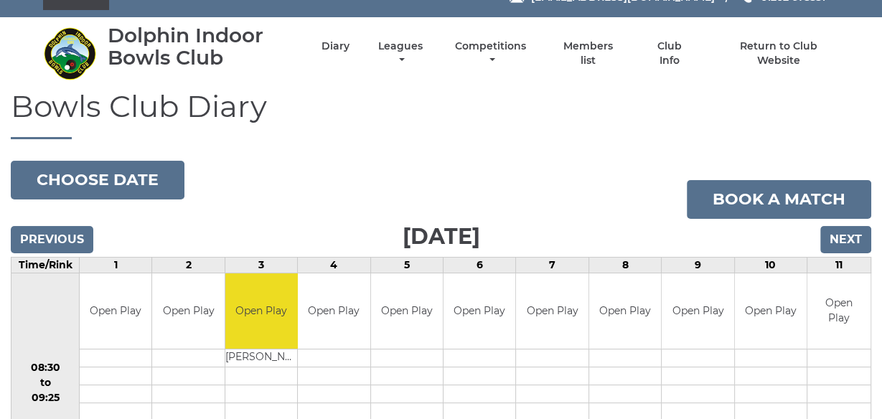  I want to click on img: Dolphin Indoor Bowls Club, so click(70, 53).